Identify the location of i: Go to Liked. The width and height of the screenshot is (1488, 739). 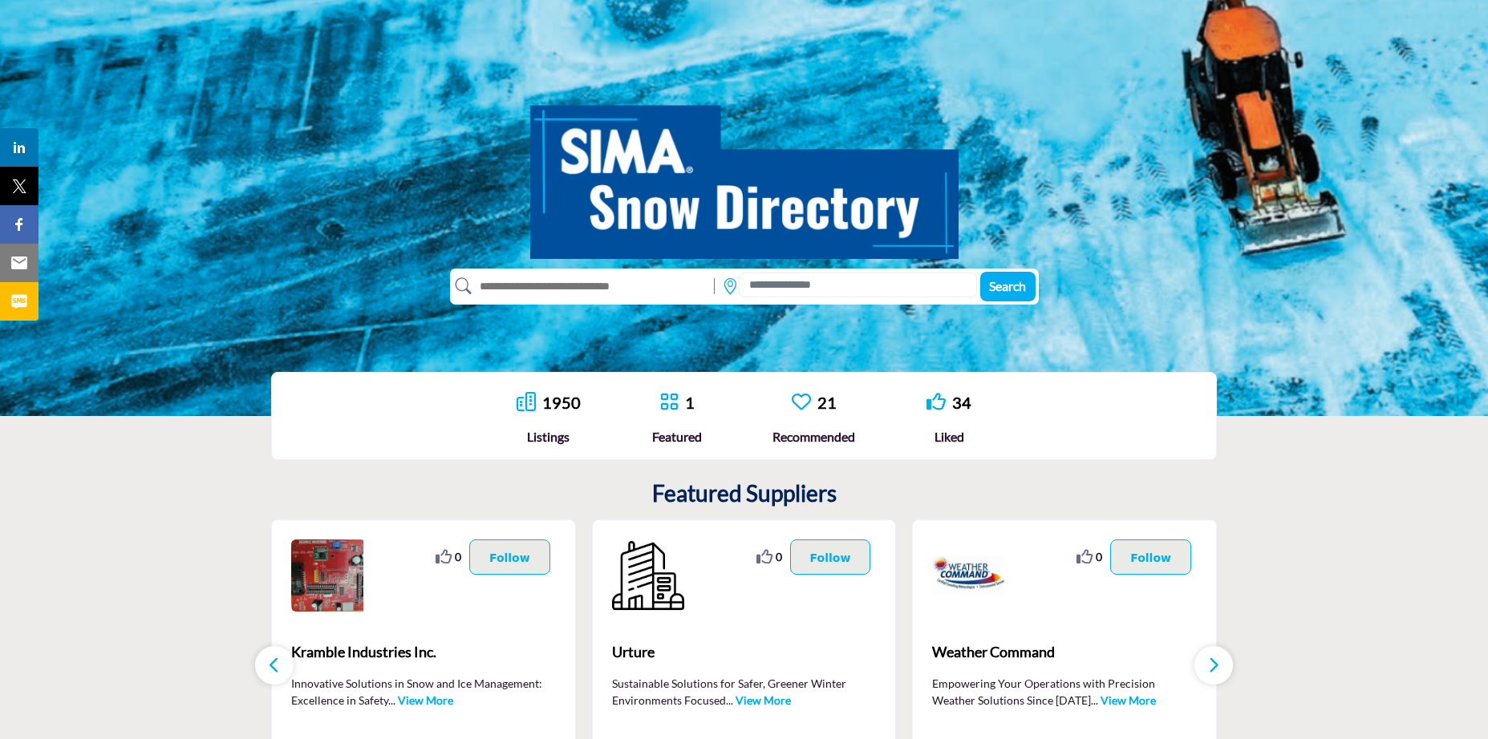
(936, 402).